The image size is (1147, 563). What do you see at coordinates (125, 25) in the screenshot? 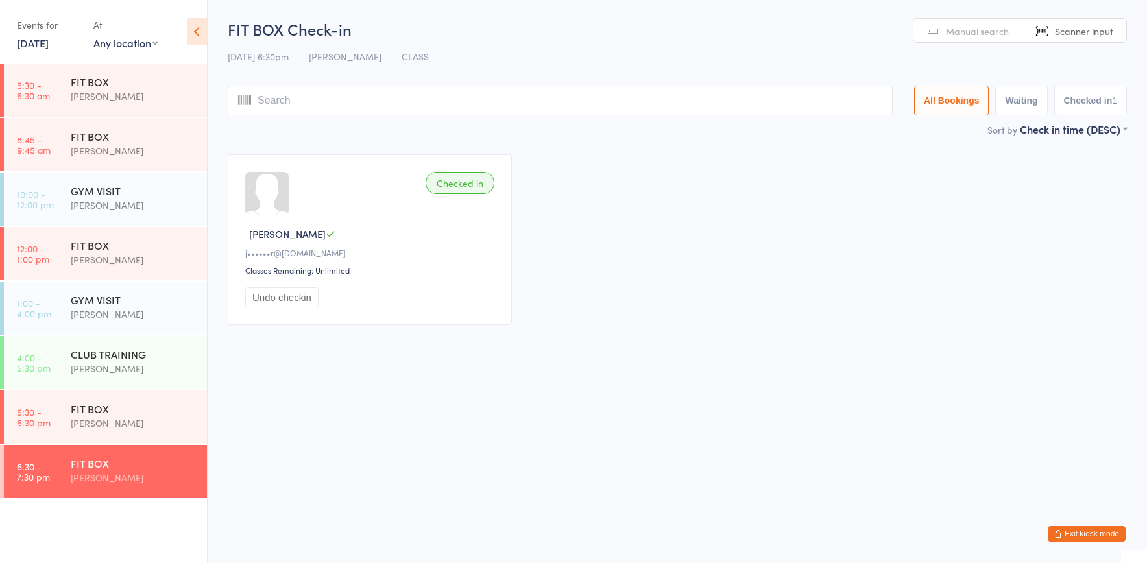
I see `div: At` at bounding box center [125, 25].